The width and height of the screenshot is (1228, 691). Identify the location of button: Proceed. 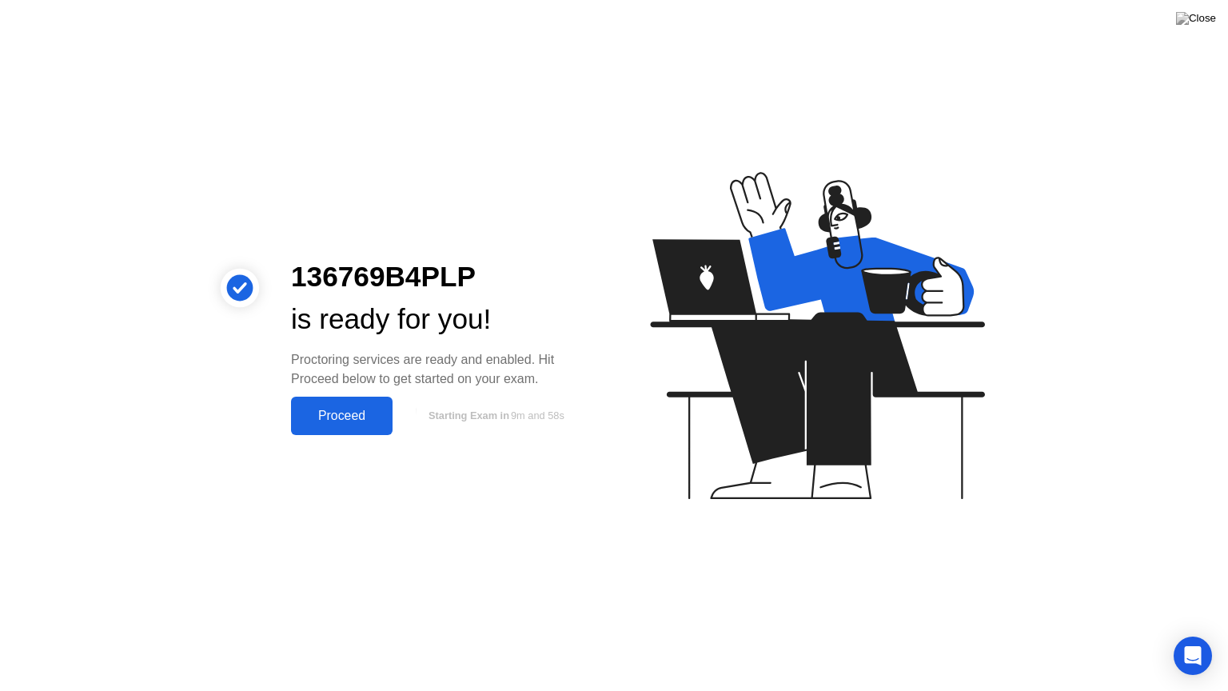
(341, 416).